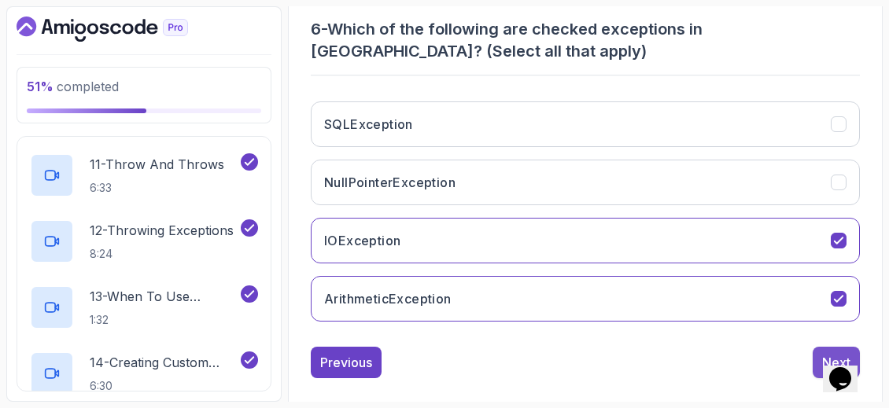  What do you see at coordinates (164, 297) in the screenshot?
I see `p: 13 - When To Use Checked Vs Unchecked Exeptions` at bounding box center [164, 297].